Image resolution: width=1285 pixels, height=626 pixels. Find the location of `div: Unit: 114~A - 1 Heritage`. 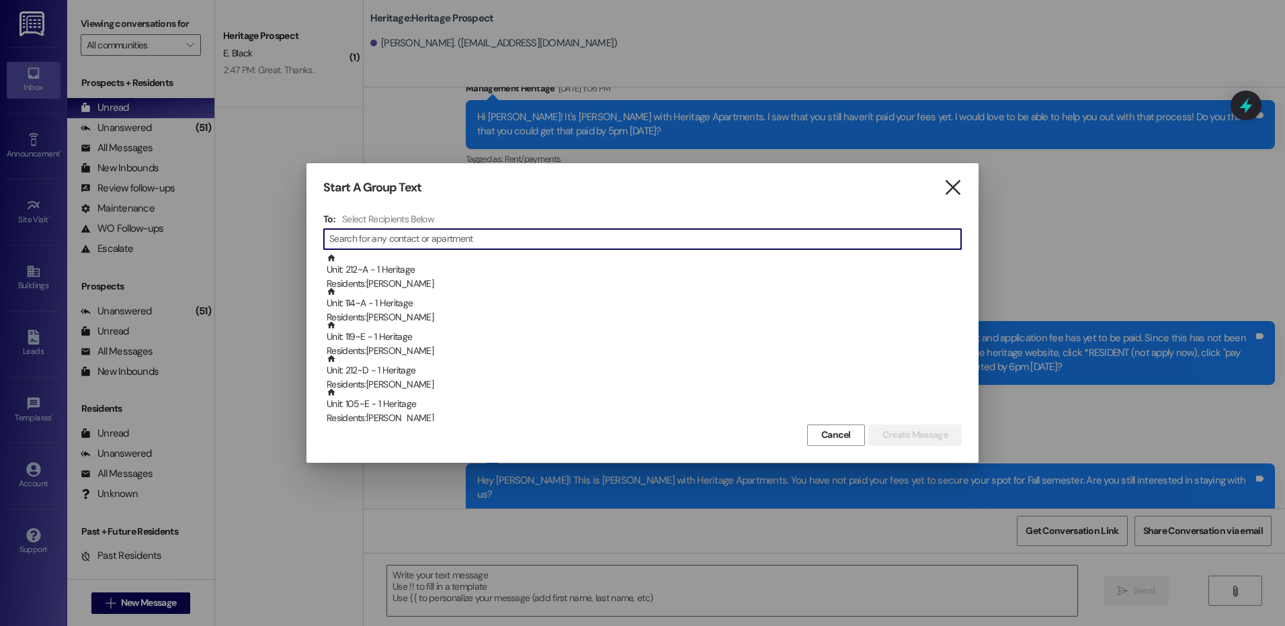

div: Unit: 114~A - 1 Heritage is located at coordinates (644, 306).